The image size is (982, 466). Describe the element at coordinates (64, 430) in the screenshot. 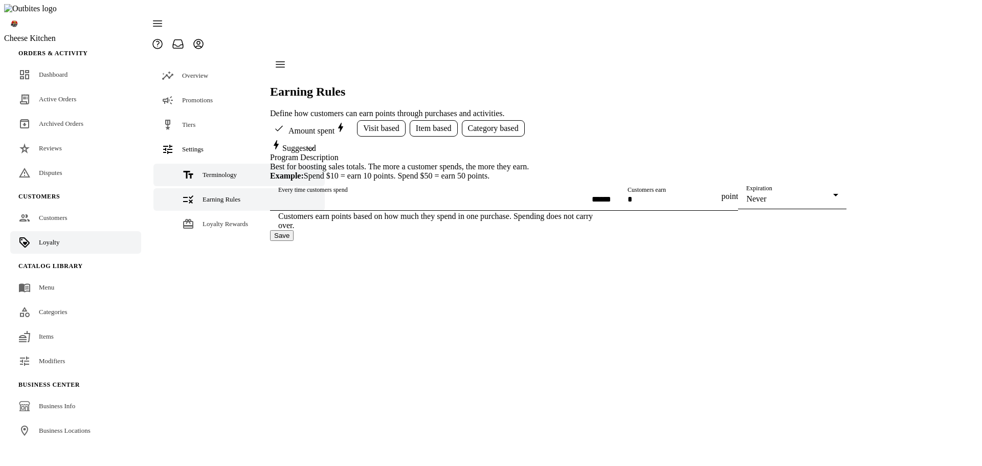

I see `span: Business Locations` at that location.